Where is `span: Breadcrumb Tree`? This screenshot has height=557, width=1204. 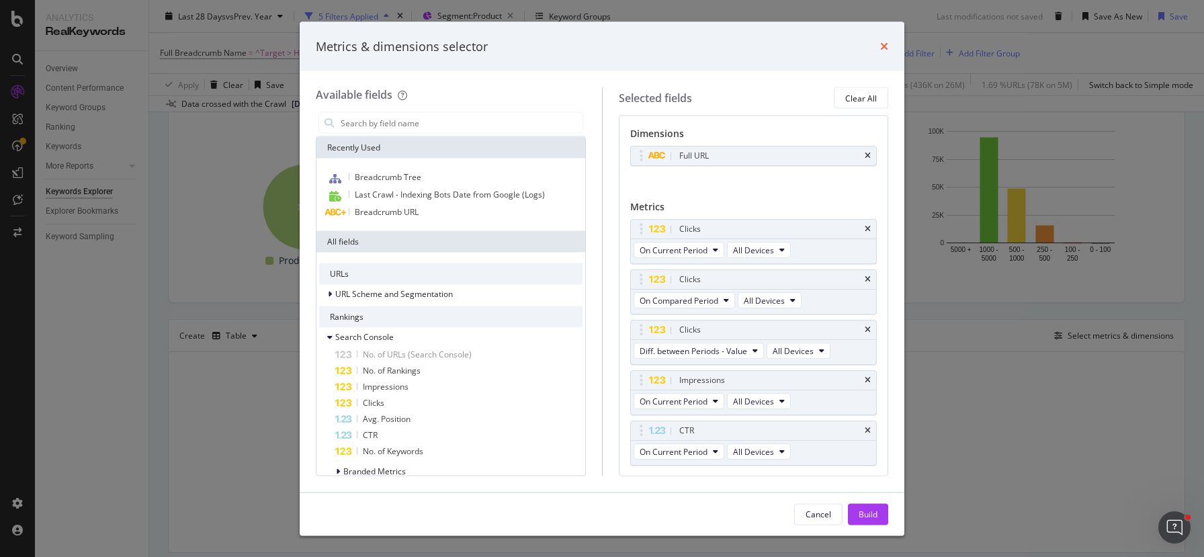 span: Breadcrumb Tree is located at coordinates (388, 177).